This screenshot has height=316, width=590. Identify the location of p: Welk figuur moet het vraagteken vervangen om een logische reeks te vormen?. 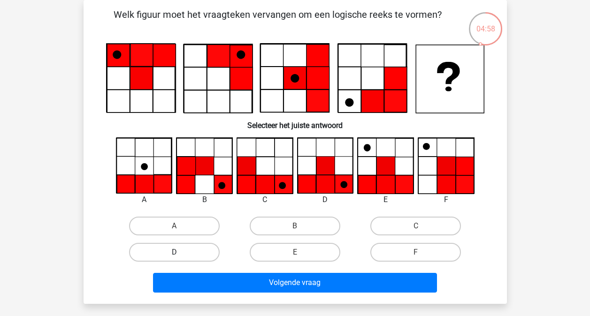
(277, 22).